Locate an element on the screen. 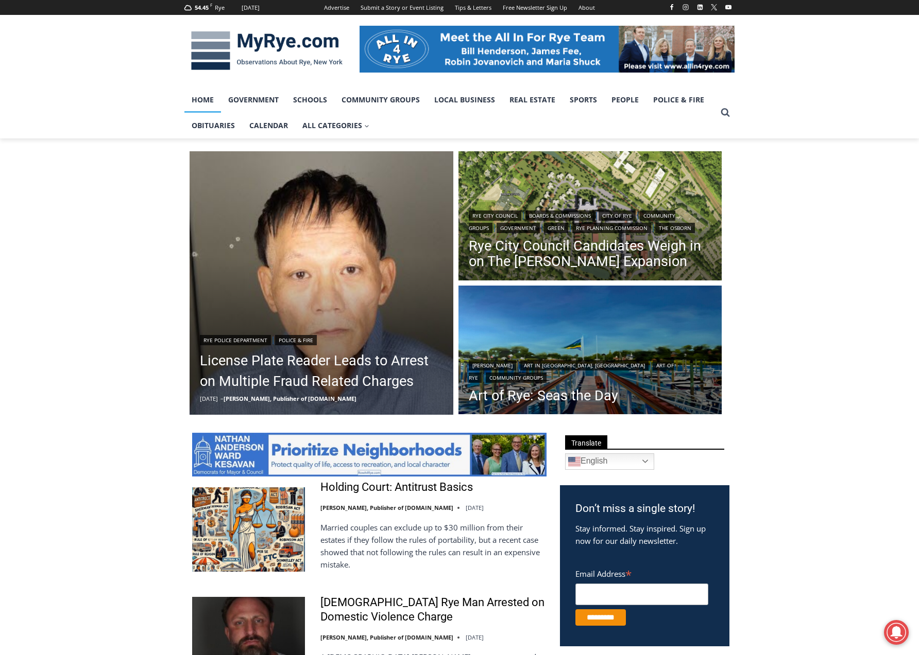 The width and height of the screenshot is (919, 655). label: Email Address is located at coordinates (642, 573).